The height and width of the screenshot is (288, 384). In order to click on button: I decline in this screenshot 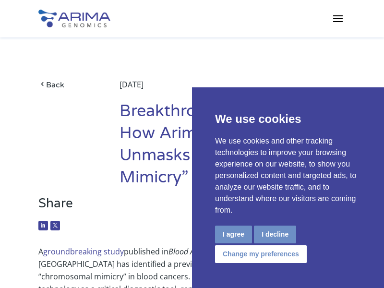, I will do `click(275, 234)`.